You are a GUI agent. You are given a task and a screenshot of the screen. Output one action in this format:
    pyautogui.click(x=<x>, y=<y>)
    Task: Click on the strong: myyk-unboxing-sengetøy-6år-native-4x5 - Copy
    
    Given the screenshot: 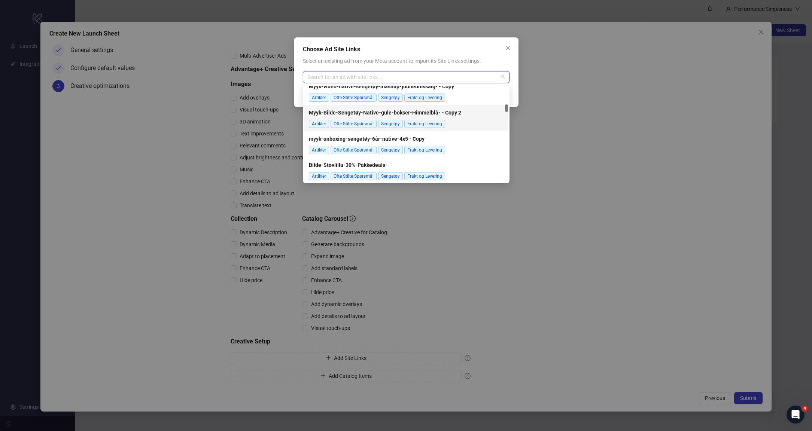 What is the action you would take?
    pyautogui.click(x=367, y=139)
    